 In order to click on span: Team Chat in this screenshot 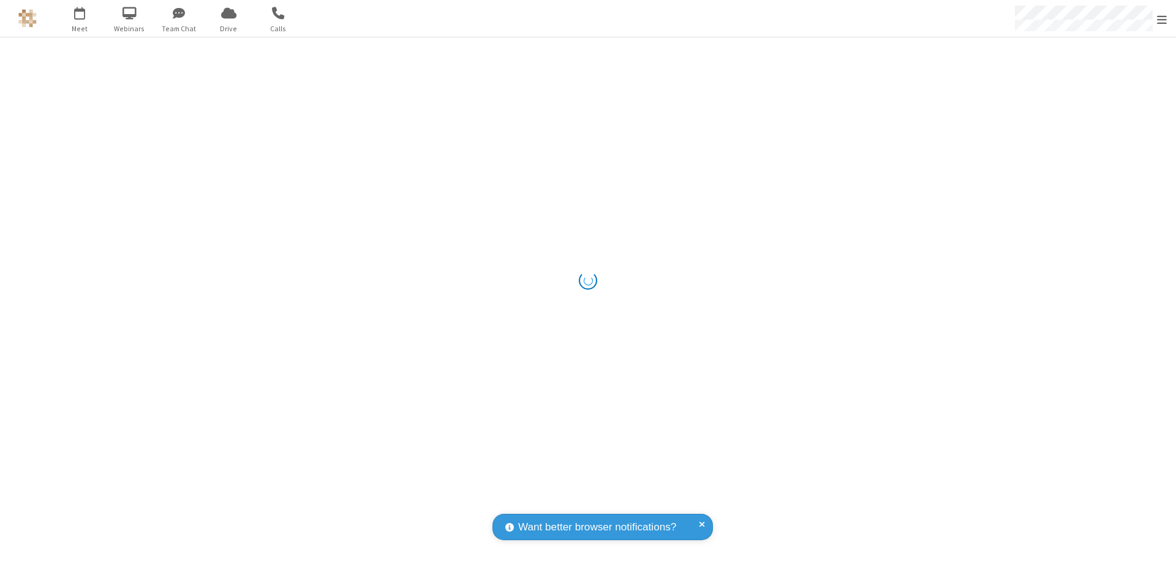, I will do `click(179, 29)`.